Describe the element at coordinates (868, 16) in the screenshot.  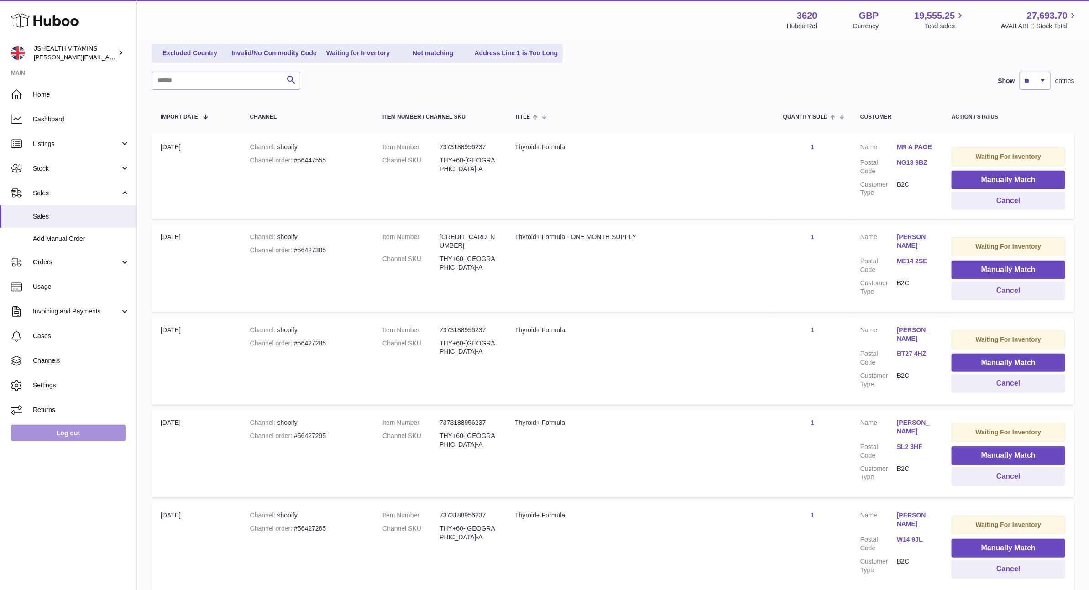
I see `strong: GBP` at that location.